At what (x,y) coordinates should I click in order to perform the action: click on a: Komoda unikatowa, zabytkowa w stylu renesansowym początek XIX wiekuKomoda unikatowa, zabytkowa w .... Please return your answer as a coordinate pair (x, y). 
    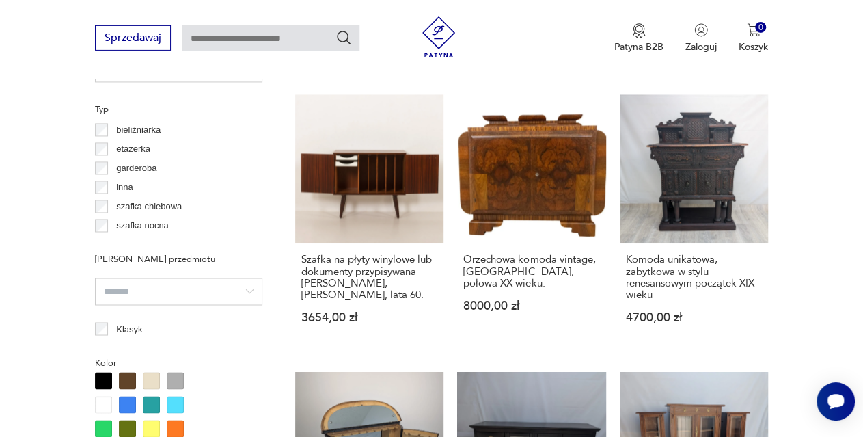
    Looking at the image, I should click on (693, 222).